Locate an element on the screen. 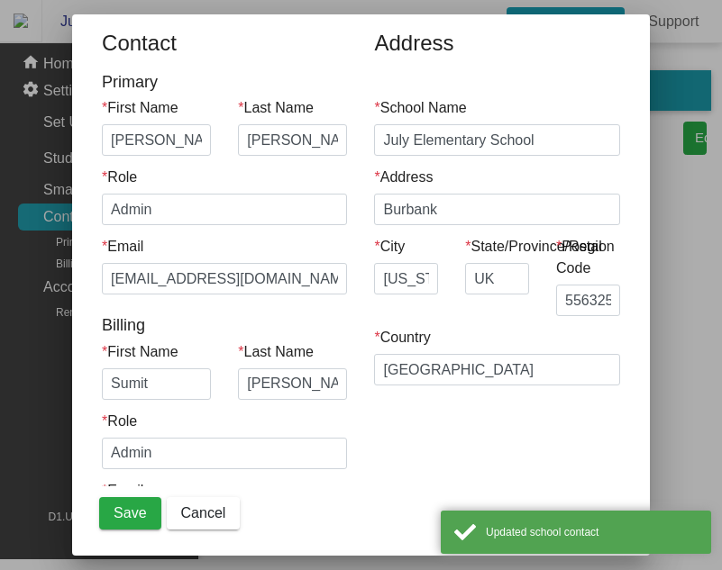 The width and height of the screenshot is (722, 570). div: Updated school contact is located at coordinates (591, 533).